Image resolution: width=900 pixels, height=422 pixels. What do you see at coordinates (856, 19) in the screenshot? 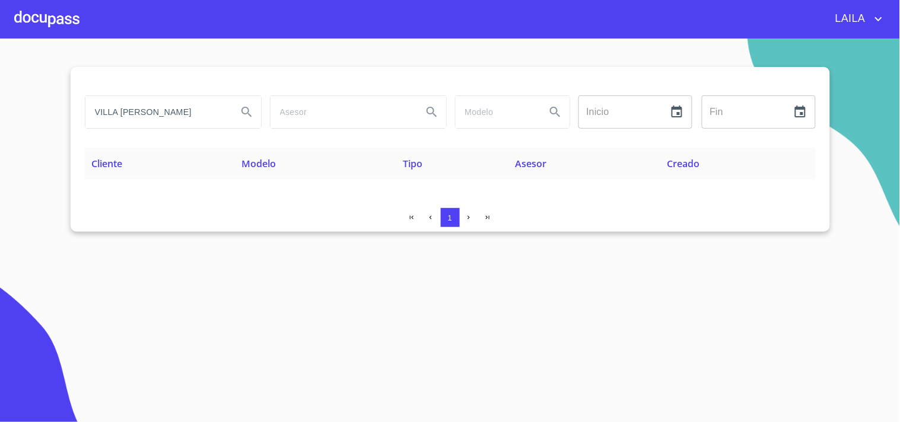
I see `button: account of current user` at bounding box center [856, 19].